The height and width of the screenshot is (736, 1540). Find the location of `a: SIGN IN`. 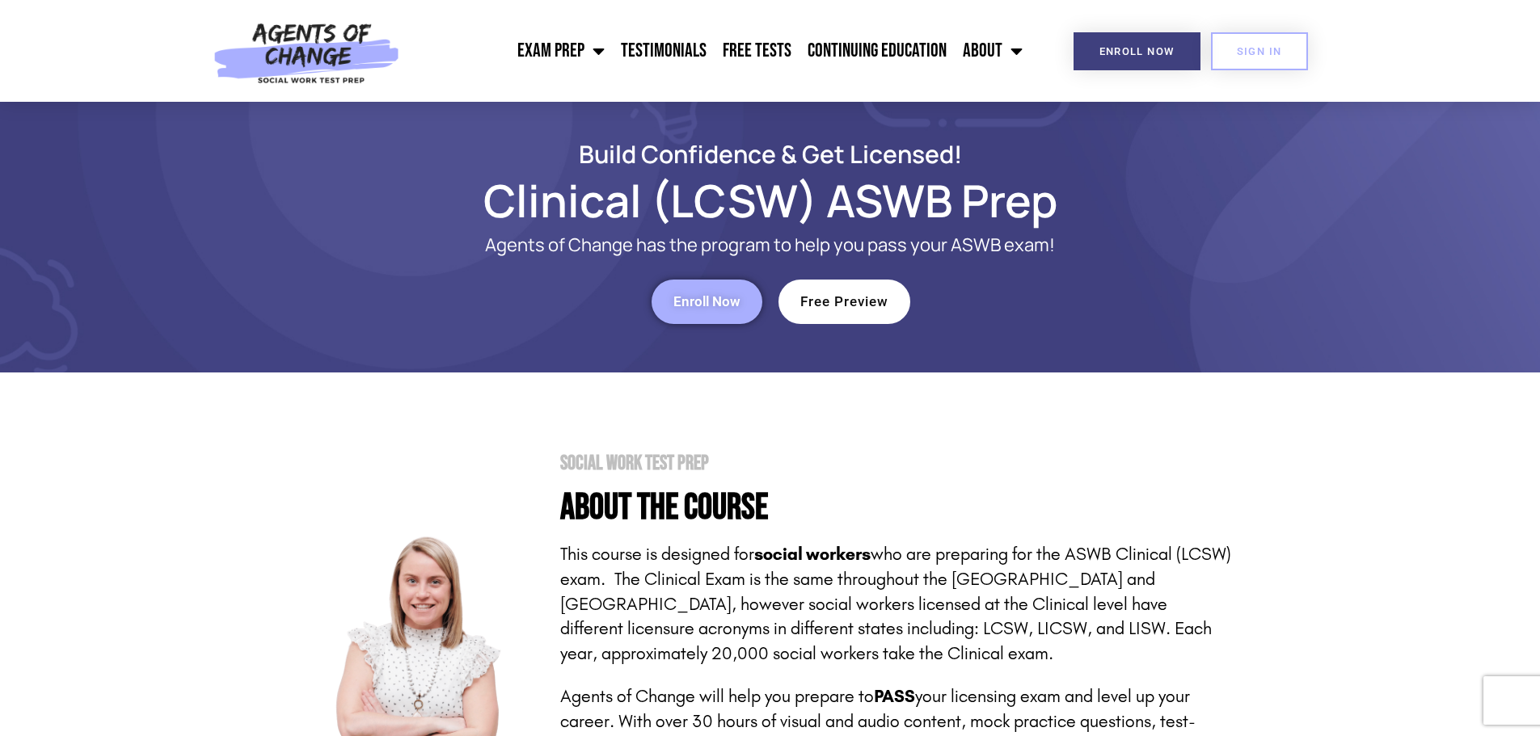

a: SIGN IN is located at coordinates (1260, 51).